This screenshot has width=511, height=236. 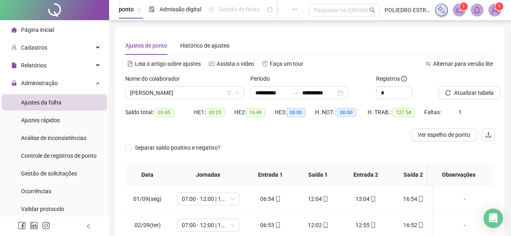 I want to click on span: Ajustes da folha, so click(x=41, y=103).